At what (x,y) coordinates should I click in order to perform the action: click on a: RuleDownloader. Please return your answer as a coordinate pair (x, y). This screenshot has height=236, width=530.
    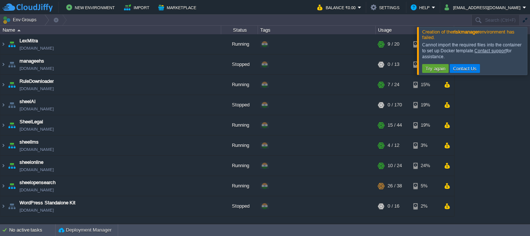
    Looking at the image, I should click on (36, 81).